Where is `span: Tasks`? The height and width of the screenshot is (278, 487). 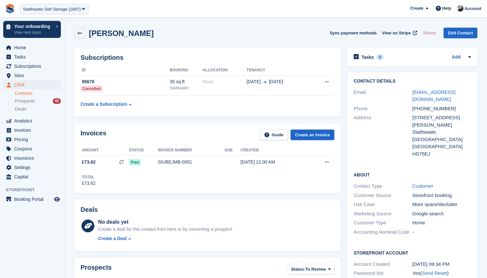 span: Tasks is located at coordinates (33, 57).